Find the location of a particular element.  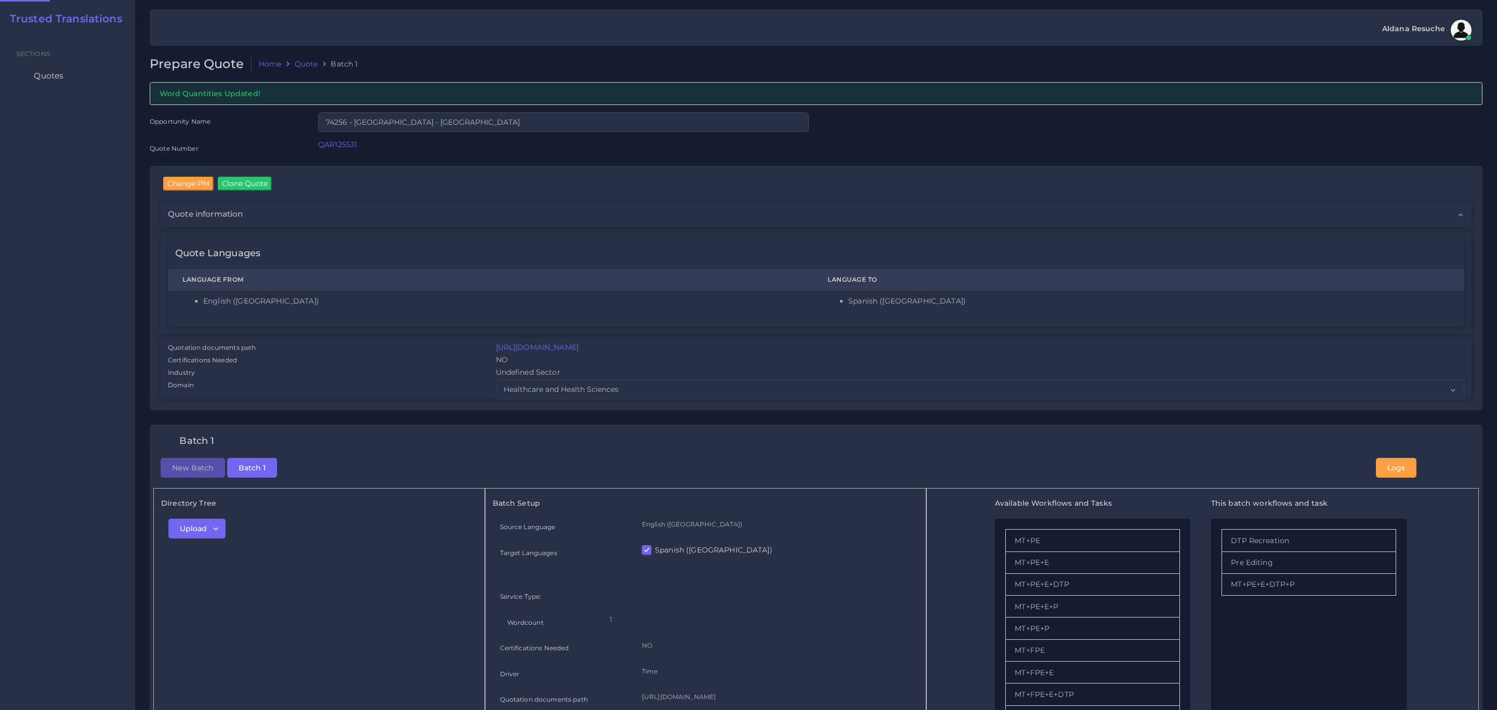

li: MT+PE+E+DTP is located at coordinates (1093, 585).